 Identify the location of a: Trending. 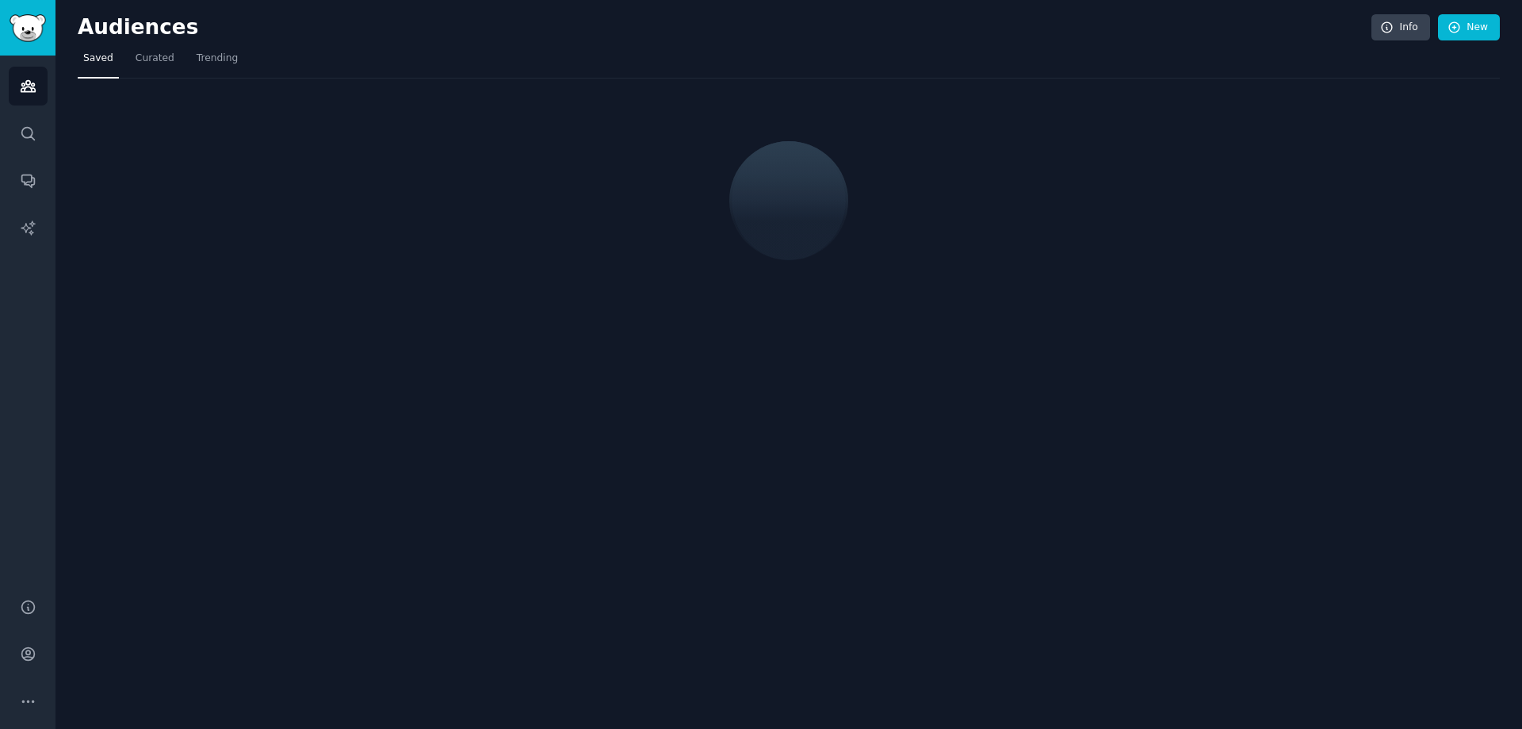
(217, 62).